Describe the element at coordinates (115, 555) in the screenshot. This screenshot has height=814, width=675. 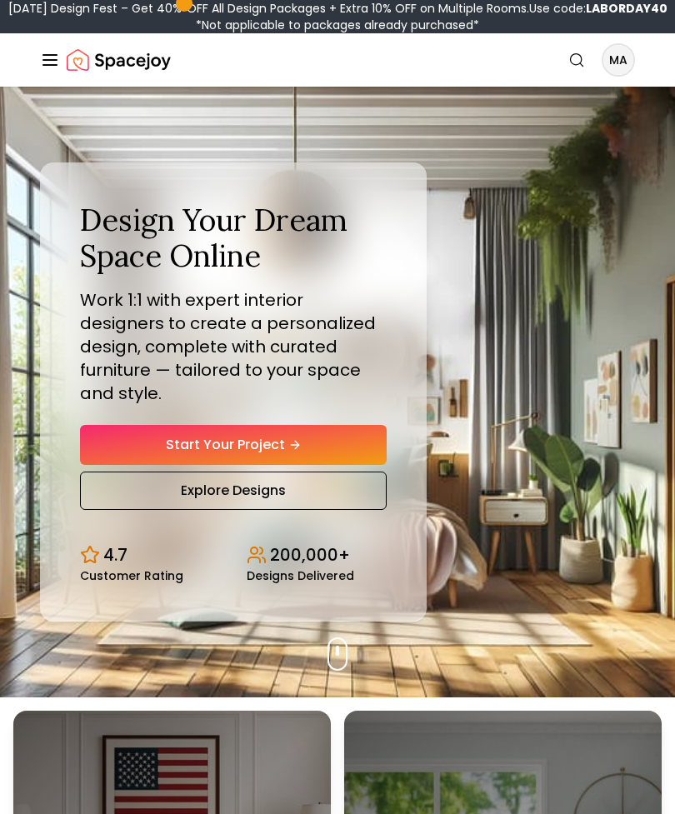
I see `p: 4.7` at that location.